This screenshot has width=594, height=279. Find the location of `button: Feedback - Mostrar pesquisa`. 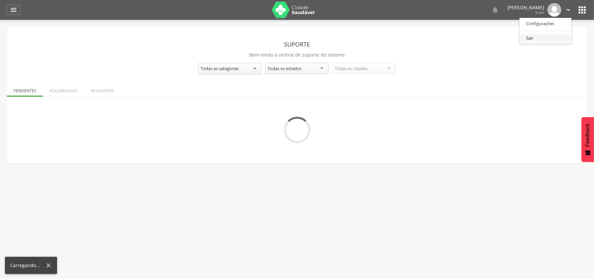

button: Feedback - Mostrar pesquisa is located at coordinates (588, 139).